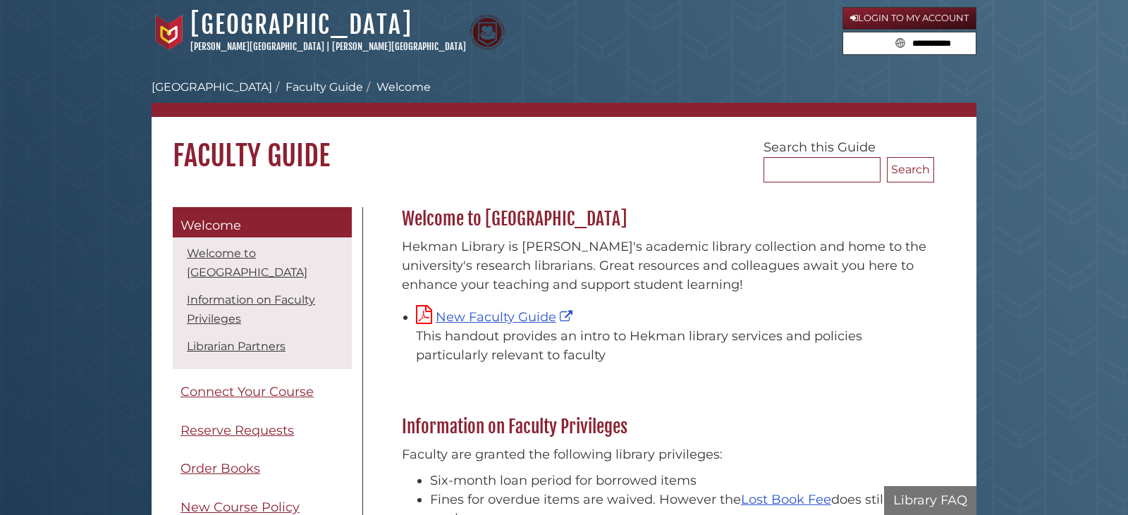  I want to click on li: Six-month loan period for borrowed items, so click(678, 481).